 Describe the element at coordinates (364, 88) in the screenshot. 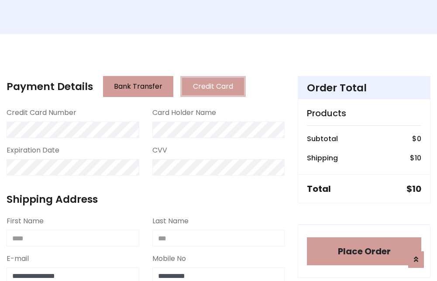

I see `h4: Order Total` at that location.